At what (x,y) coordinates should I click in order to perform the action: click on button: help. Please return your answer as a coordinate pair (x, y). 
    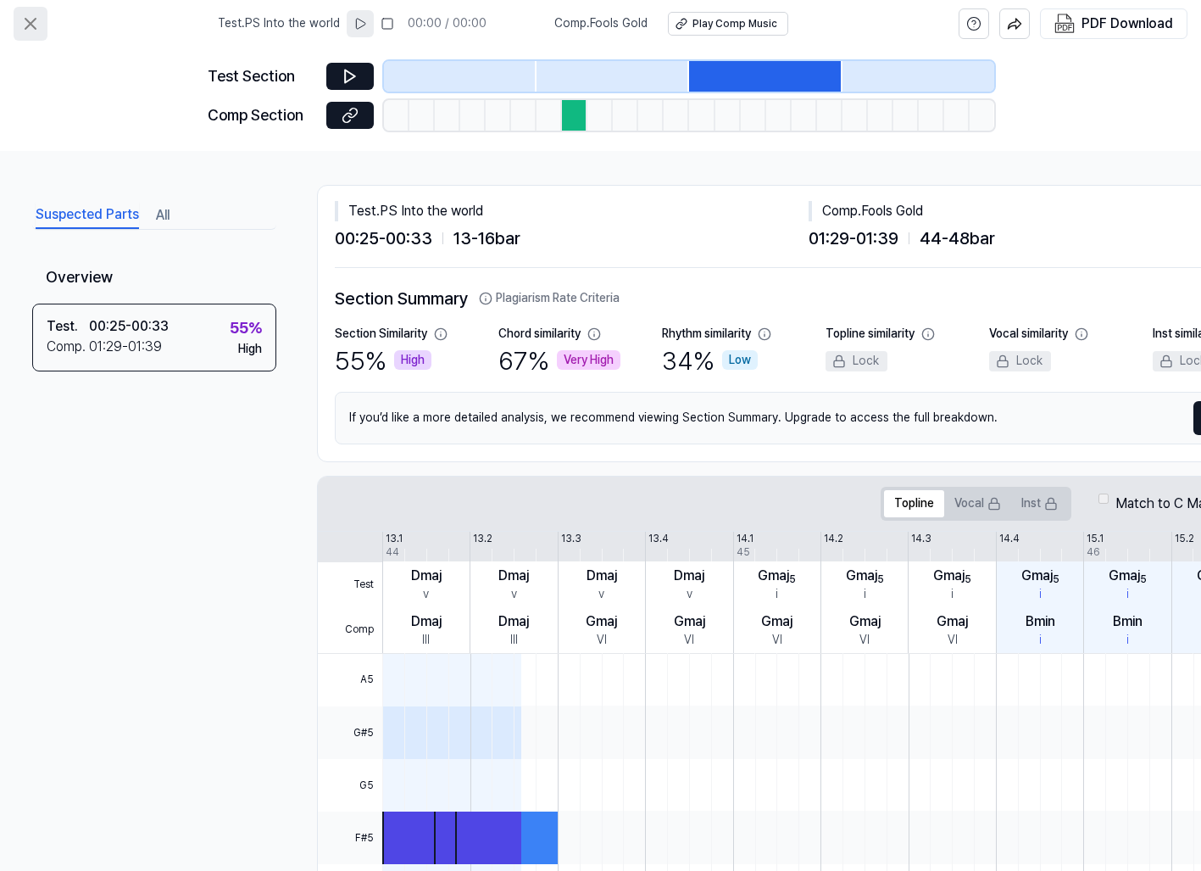
    Looking at the image, I should click on (974, 24).